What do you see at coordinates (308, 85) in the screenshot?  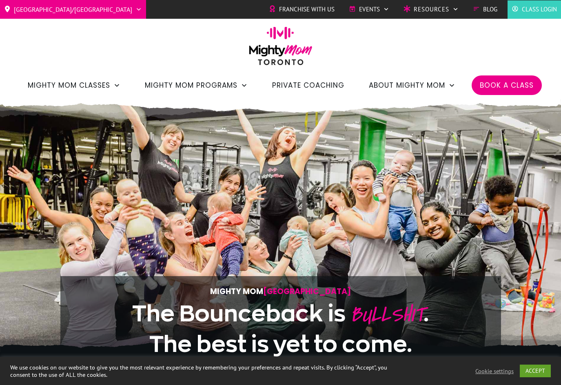 I see `span: Private Coaching` at bounding box center [308, 85].